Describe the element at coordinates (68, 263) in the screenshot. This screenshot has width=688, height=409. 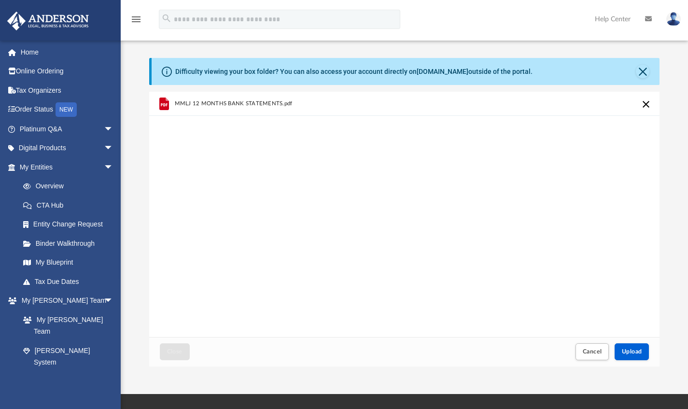
I see `a: My Blueprint` at that location.